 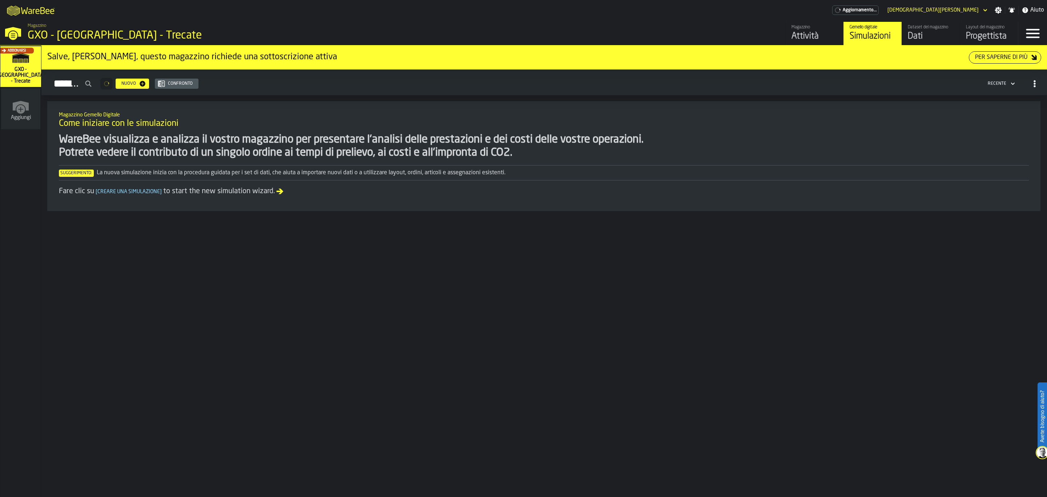 What do you see at coordinates (132, 84) in the screenshot?
I see `button: button-Nuovo` at bounding box center [132, 84].